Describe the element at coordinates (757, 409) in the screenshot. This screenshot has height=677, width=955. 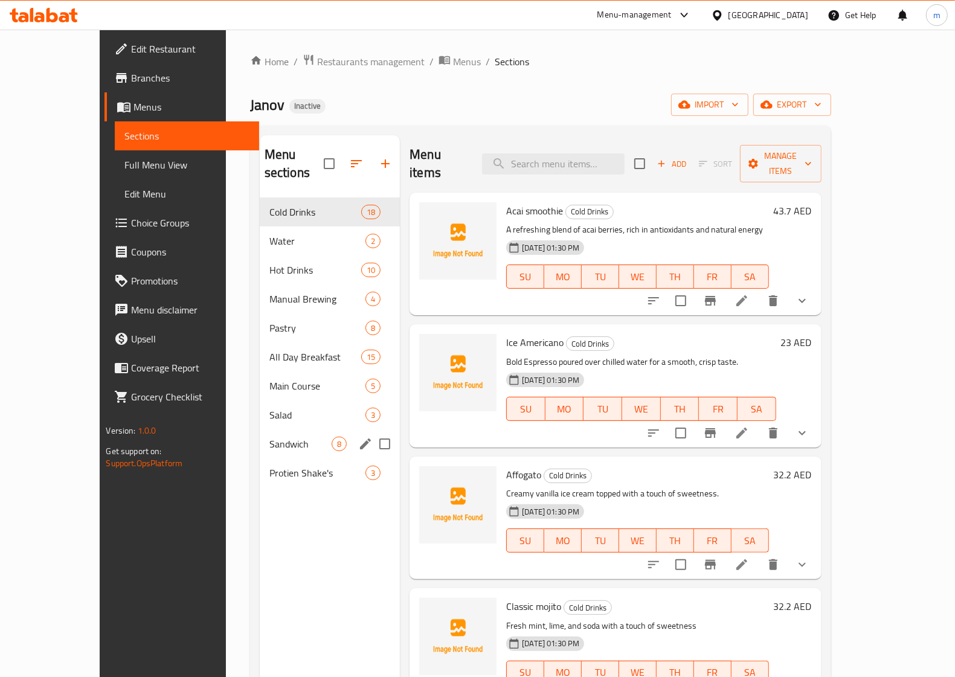
I see `span: SA` at that location.